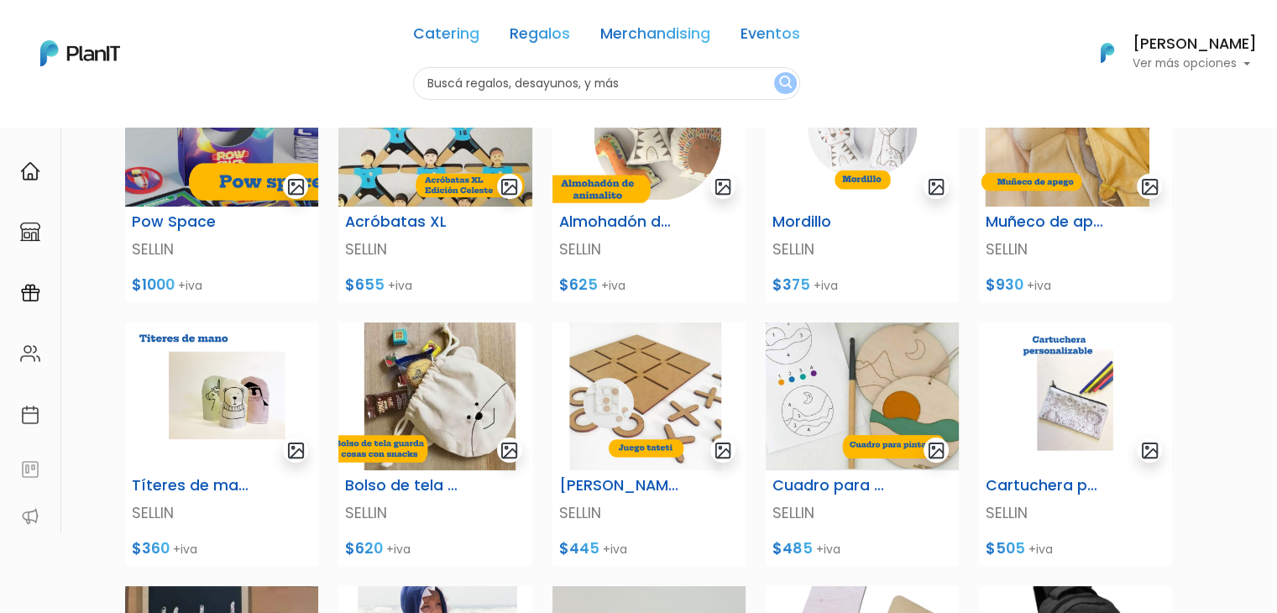  Describe the element at coordinates (435, 396) in the screenshot. I see `img: Captura_de_pantalla_2025-07-30_112747.png` at that location.